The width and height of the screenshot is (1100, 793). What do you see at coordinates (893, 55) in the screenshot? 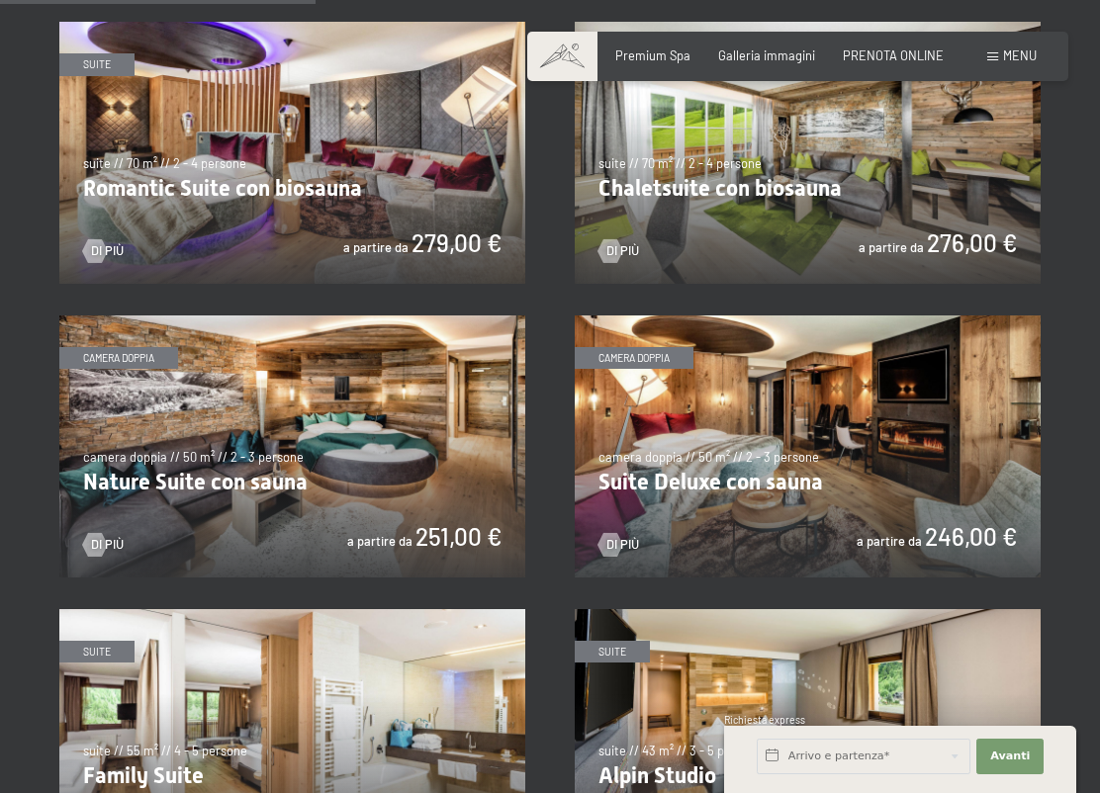
I see `span: PRENOTA ONLINE` at bounding box center [893, 55].